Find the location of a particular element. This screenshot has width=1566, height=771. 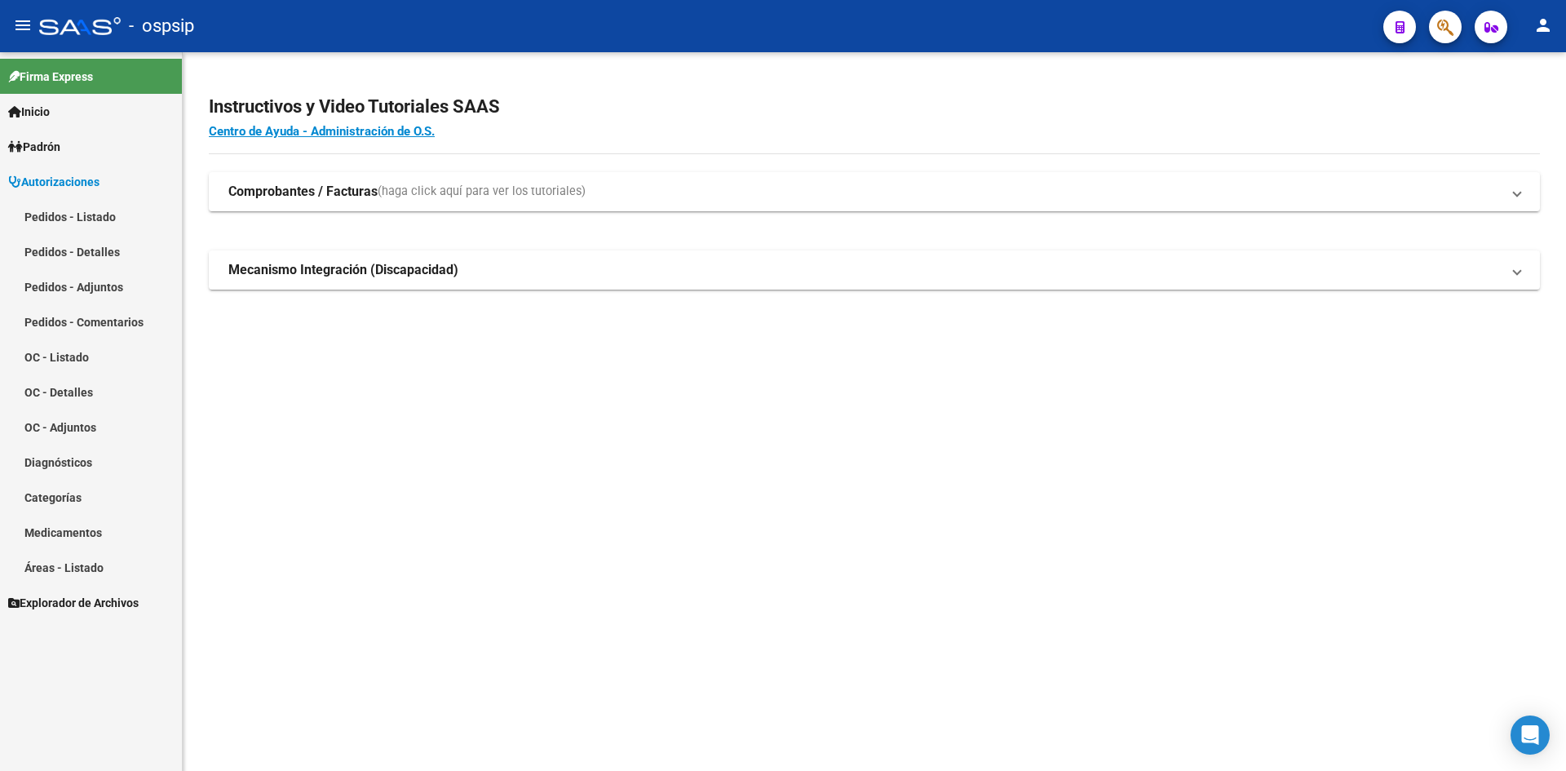

h2: Instructivos y Video Tutoriales SAAS is located at coordinates (874, 107).